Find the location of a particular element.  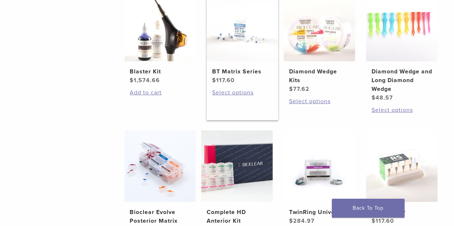

img: Bioclear Evolve Posterior Matrix Series is located at coordinates (160, 166).